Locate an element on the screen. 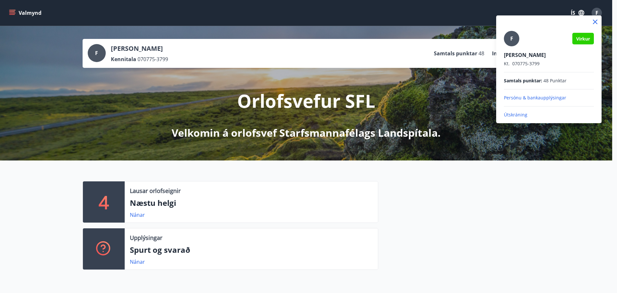 The image size is (617, 293). span: F is located at coordinates (512, 39).